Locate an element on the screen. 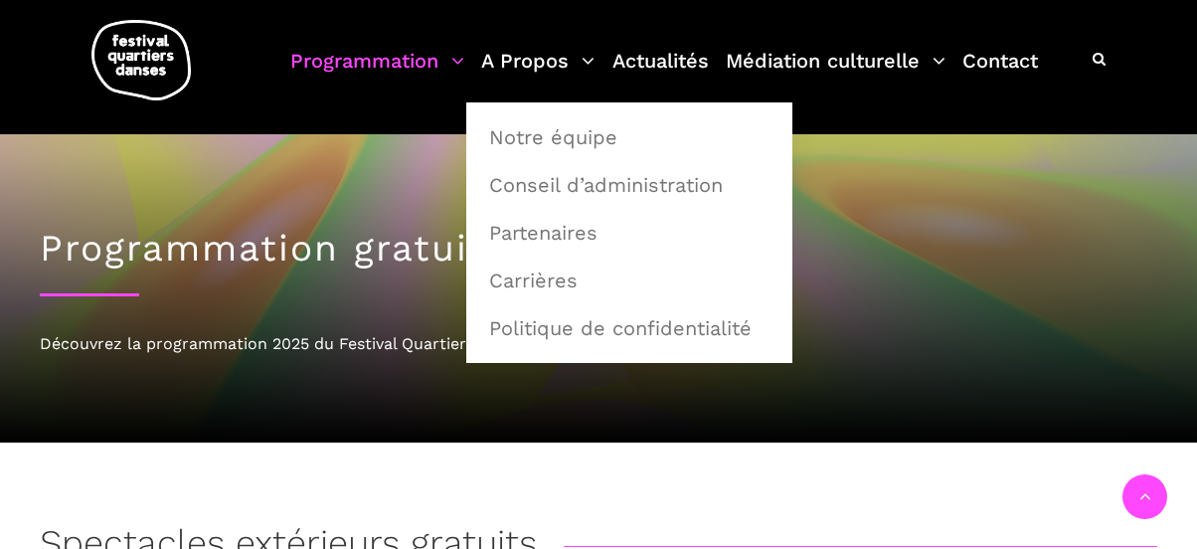 This screenshot has width=1197, height=549. a: Contact is located at coordinates (1000, 73).